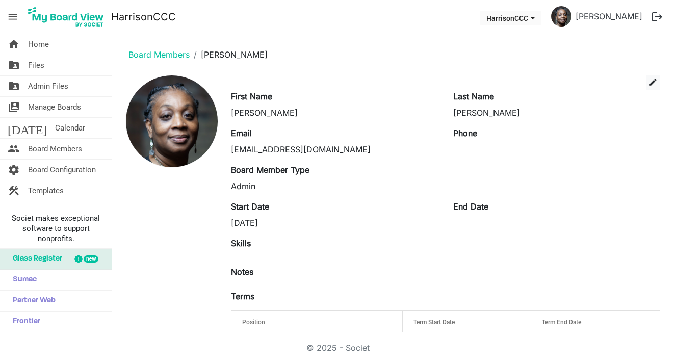  I want to click on span: Files, so click(36, 65).